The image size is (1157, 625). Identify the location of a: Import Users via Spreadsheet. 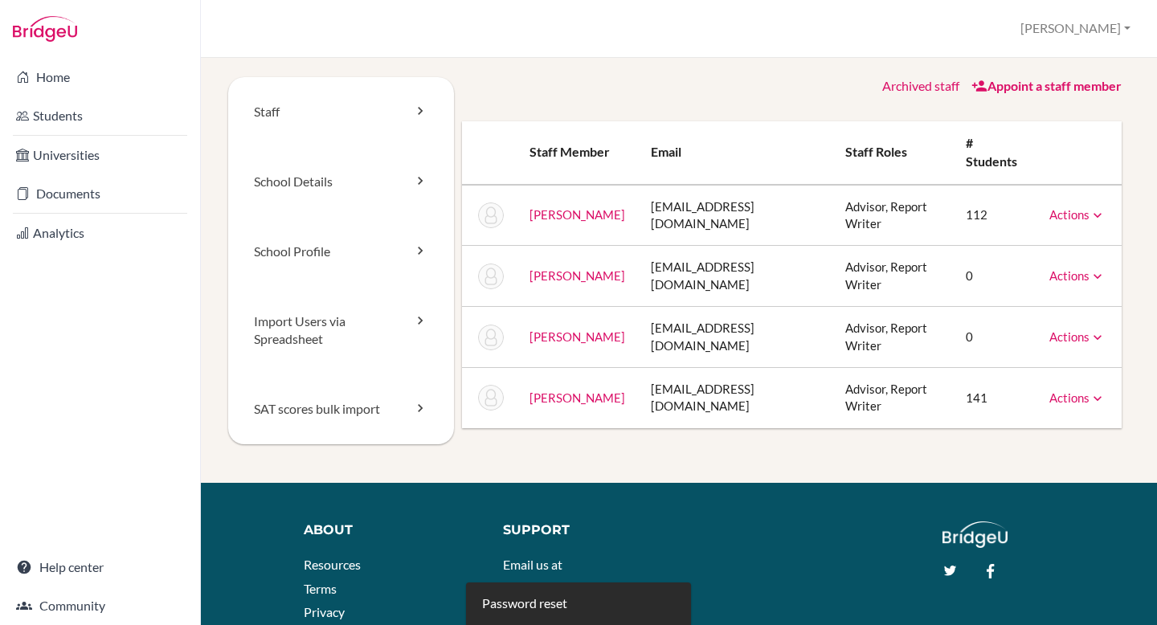
(341, 331).